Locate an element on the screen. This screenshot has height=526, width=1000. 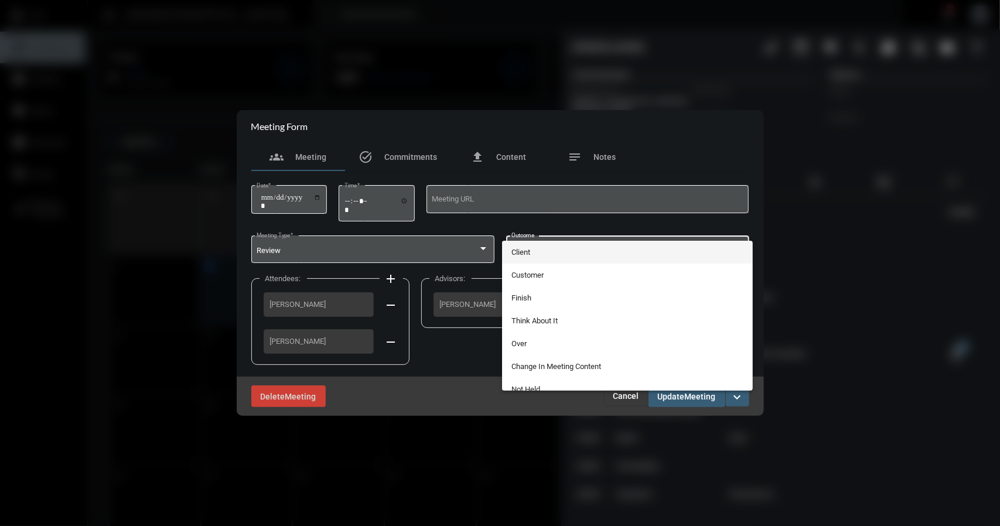
span: Customer is located at coordinates (627, 275).